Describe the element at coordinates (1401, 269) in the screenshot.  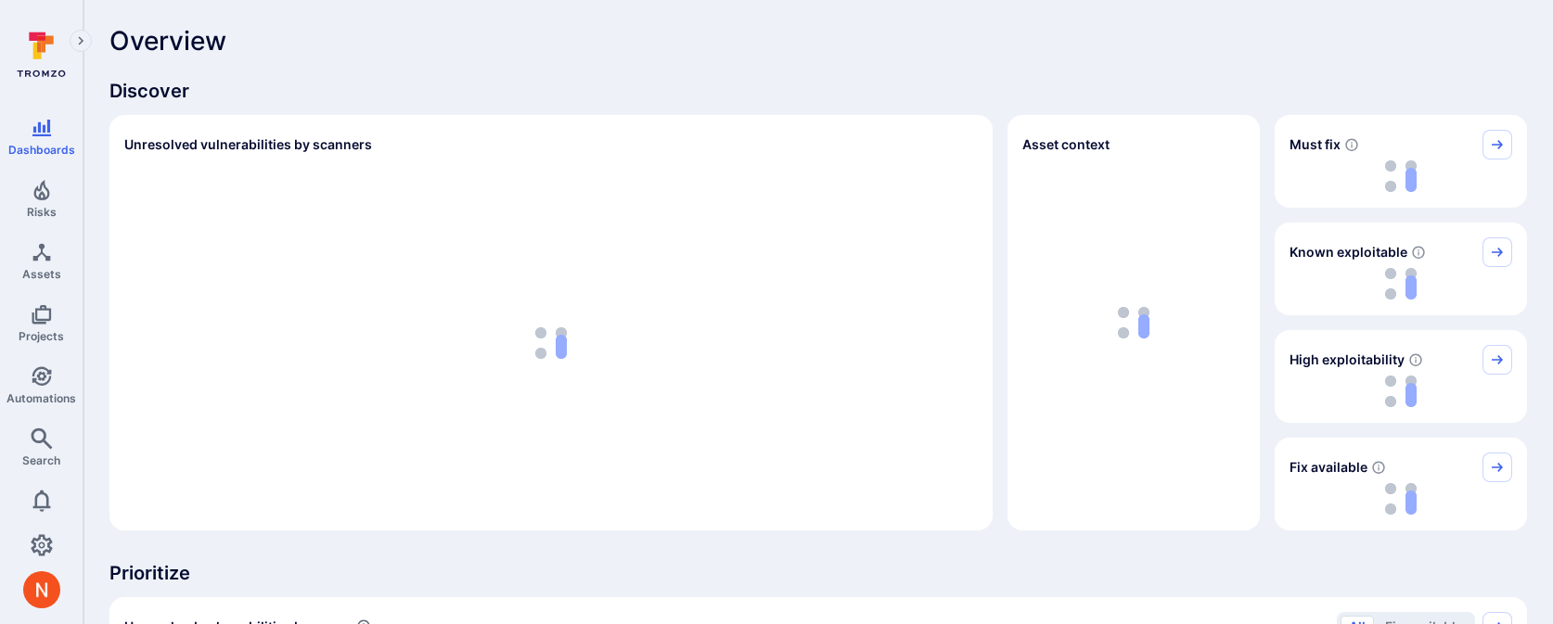
I see `div: Known exploitable` at that location.